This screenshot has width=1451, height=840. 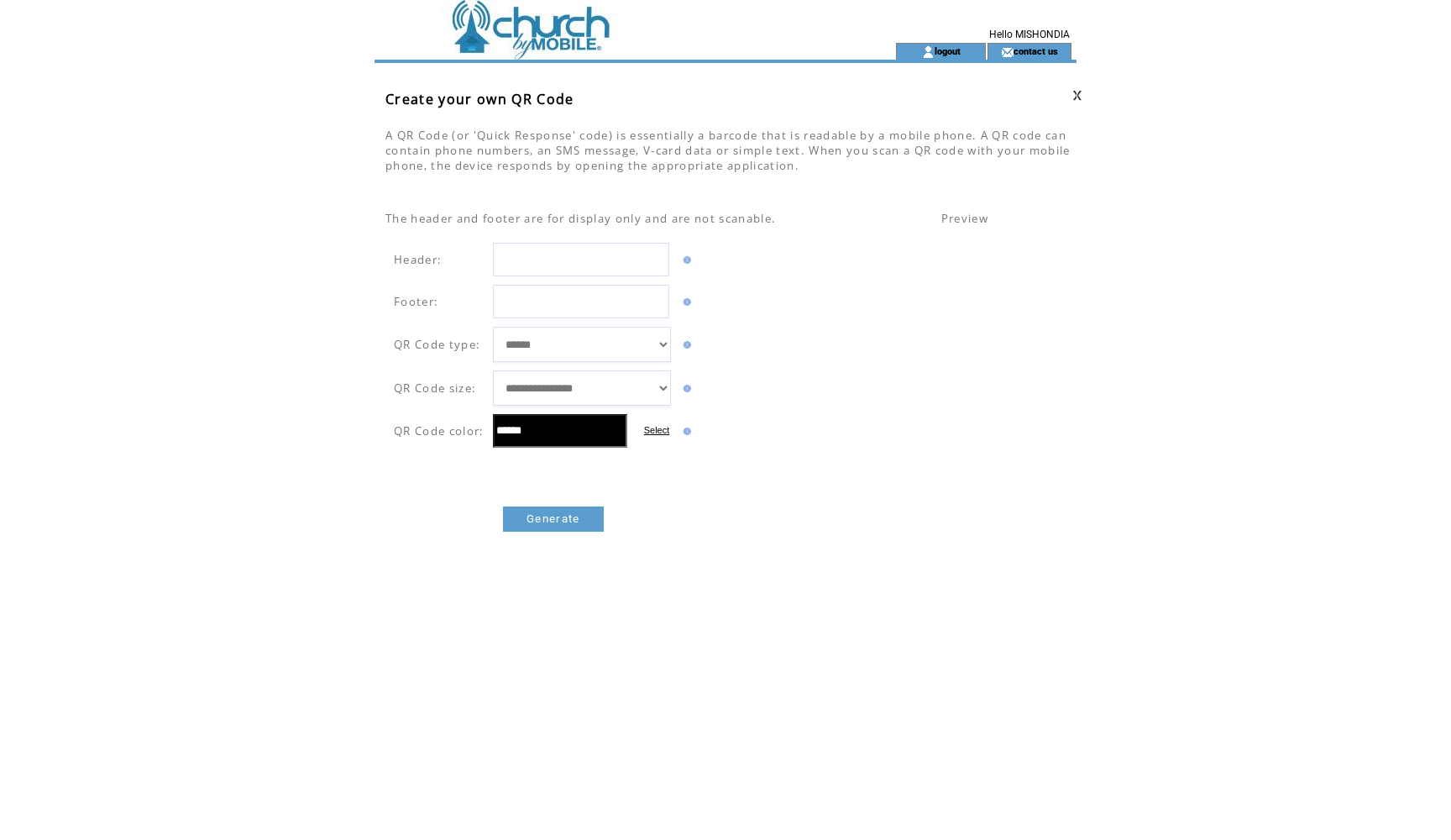 What do you see at coordinates (965, 219) in the screenshot?
I see `span: Preview` at bounding box center [965, 219].